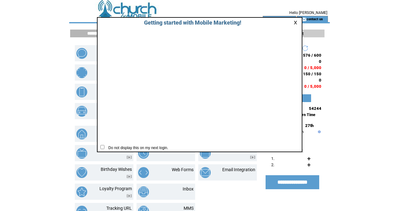 This screenshot has width=399, height=211. I want to click on img: scheduled-tasks.png, so click(143, 153).